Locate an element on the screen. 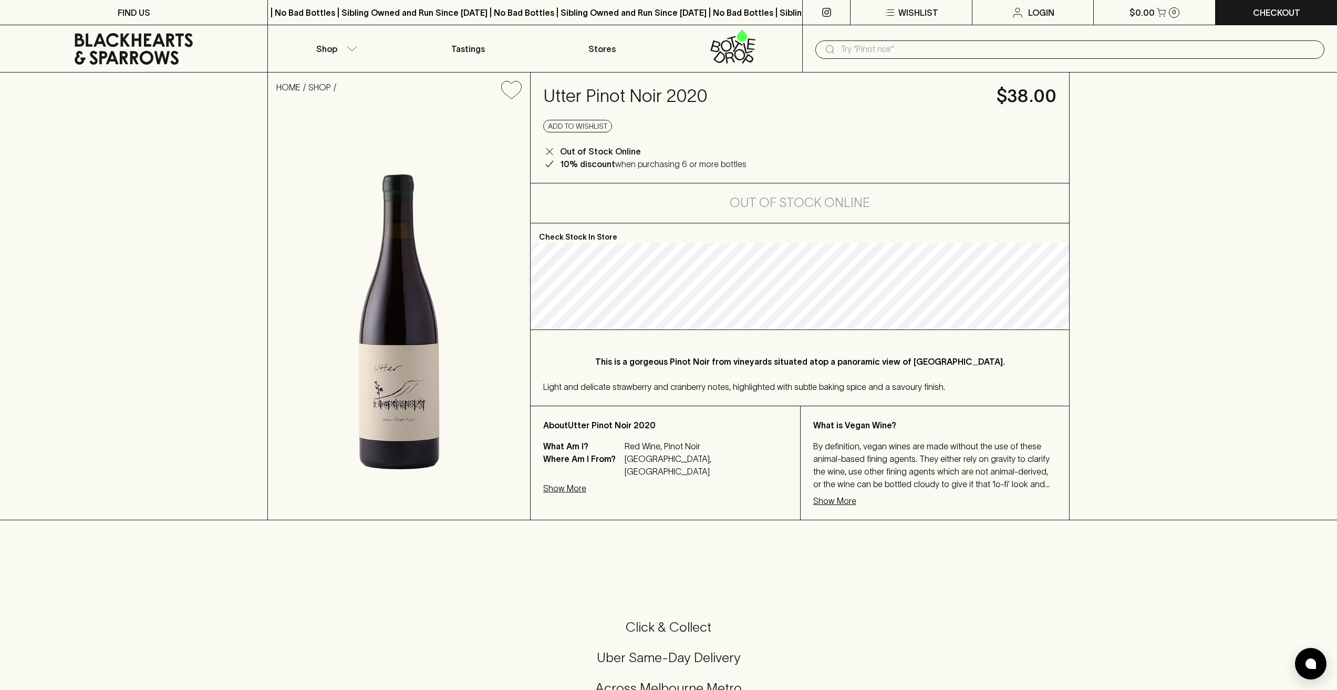 The height and width of the screenshot is (690, 1337). h5: Uber Same-Day Delivery is located at coordinates (668, 657).